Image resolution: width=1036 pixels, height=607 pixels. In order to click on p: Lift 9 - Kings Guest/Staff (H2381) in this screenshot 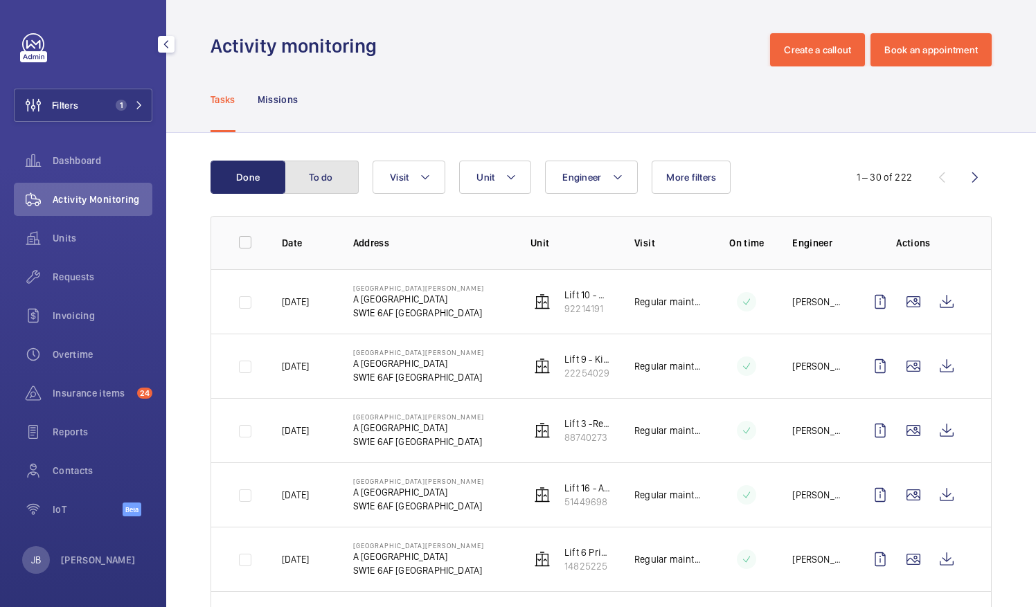, I will do `click(588, 359)`.